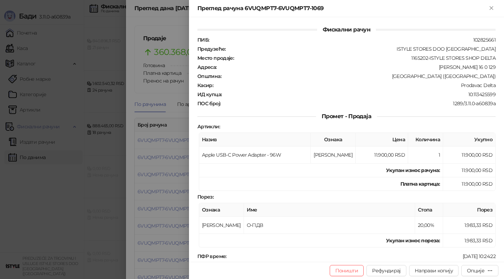 This screenshot has width=504, height=279. I want to click on button: Поништи, so click(347, 271).